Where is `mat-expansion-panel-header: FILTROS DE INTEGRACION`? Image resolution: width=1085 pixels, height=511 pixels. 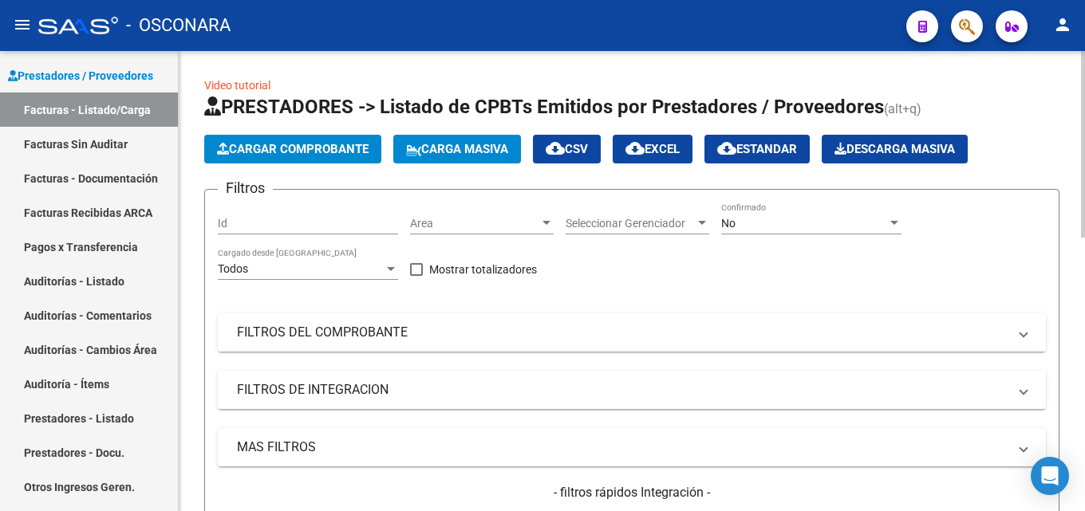
mat-expansion-panel-header: FILTROS DE INTEGRACION is located at coordinates (632, 390).